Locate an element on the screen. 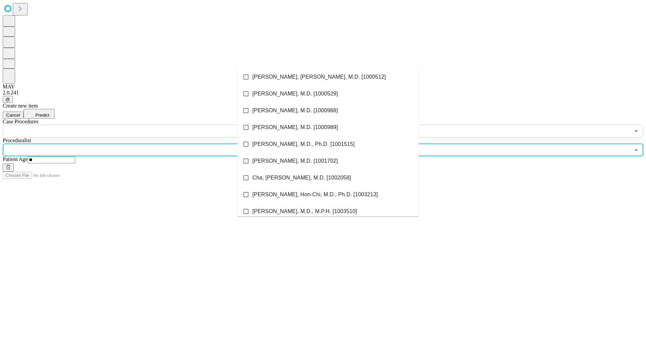  div: MAY is located at coordinates (323, 87).